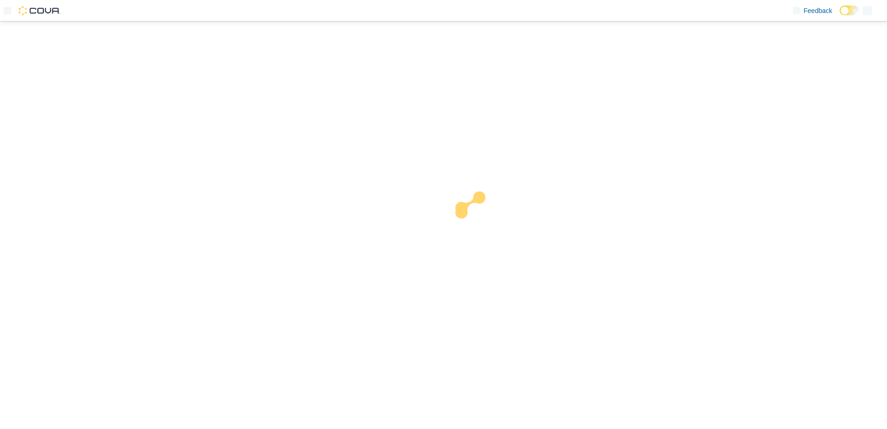 The height and width of the screenshot is (429, 887). What do you see at coordinates (812, 11) in the screenshot?
I see `a: Feedback` at bounding box center [812, 11].